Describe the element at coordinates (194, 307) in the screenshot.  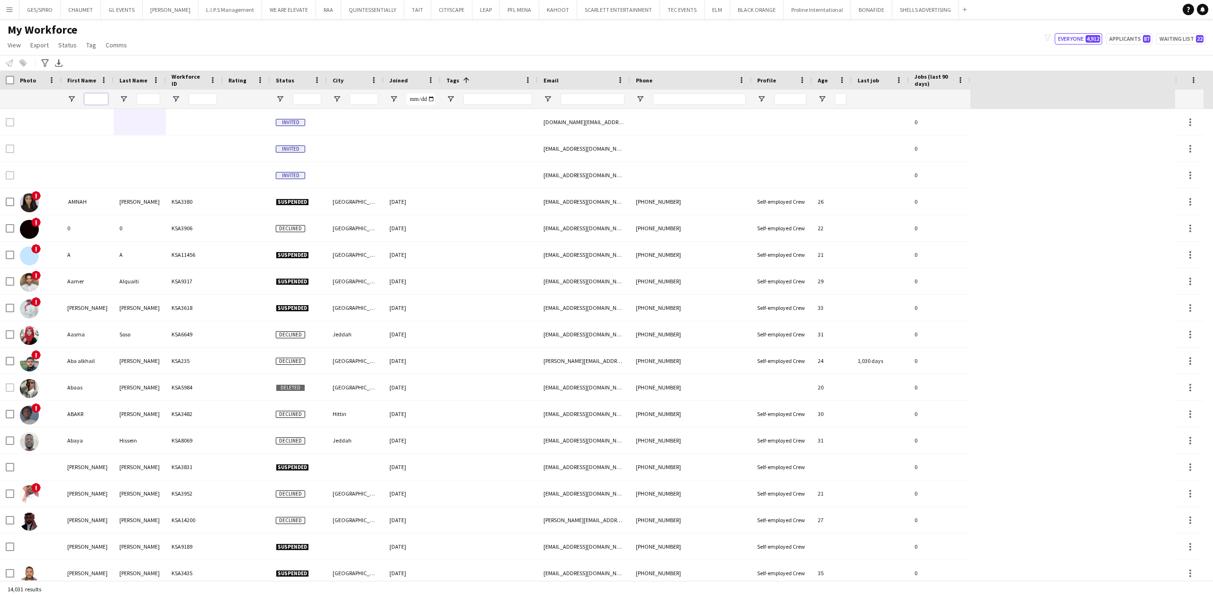
I see `div: KSA3618` at that location.